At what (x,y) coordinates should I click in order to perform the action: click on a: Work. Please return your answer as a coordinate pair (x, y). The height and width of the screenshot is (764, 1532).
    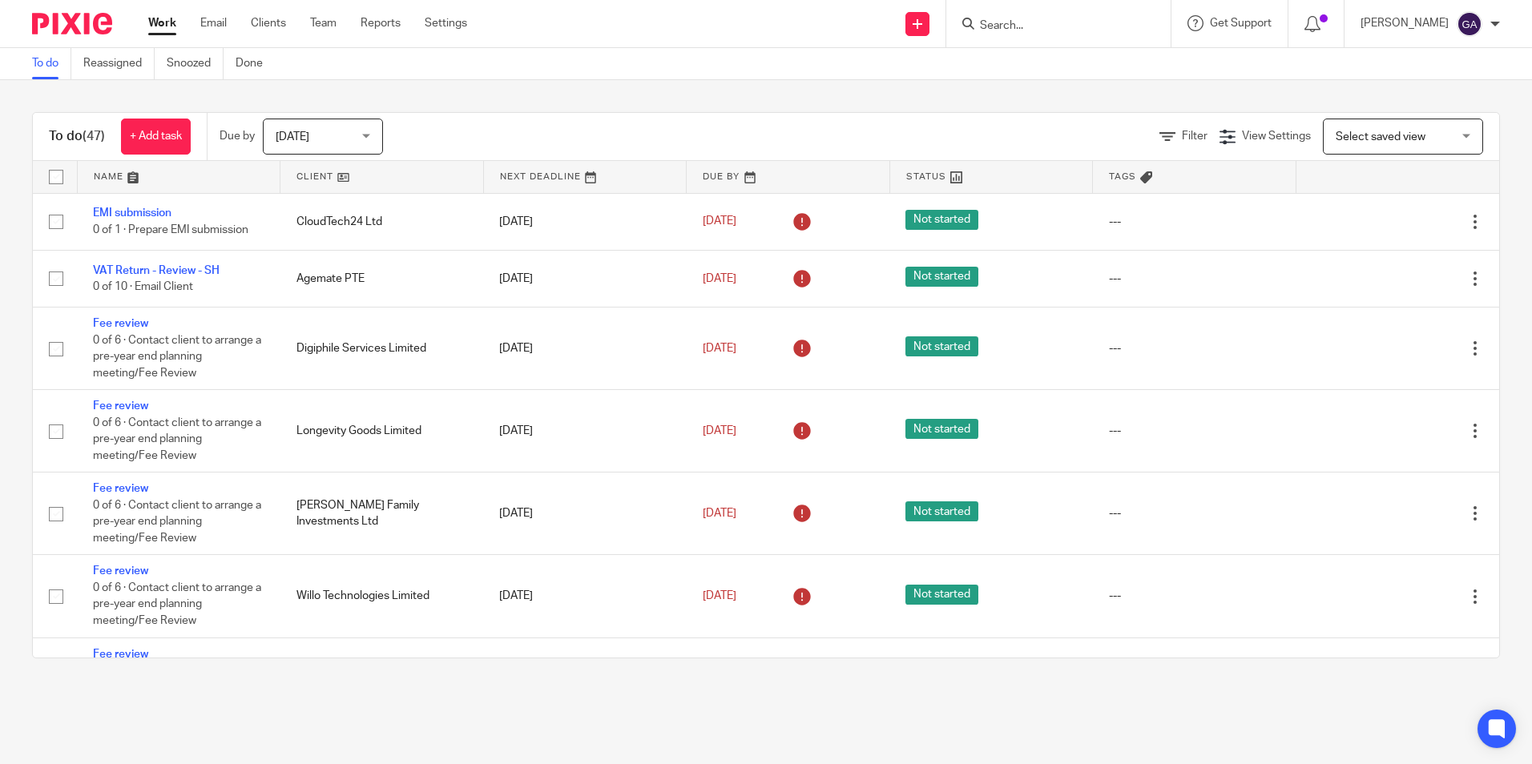
    Looking at the image, I should click on (162, 23).